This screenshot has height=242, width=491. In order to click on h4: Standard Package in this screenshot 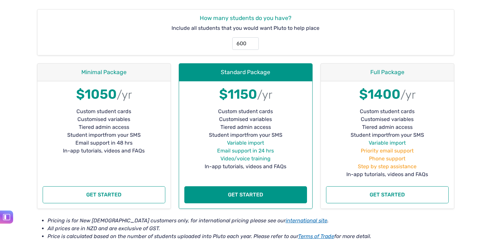, I will do `click(245, 72)`.